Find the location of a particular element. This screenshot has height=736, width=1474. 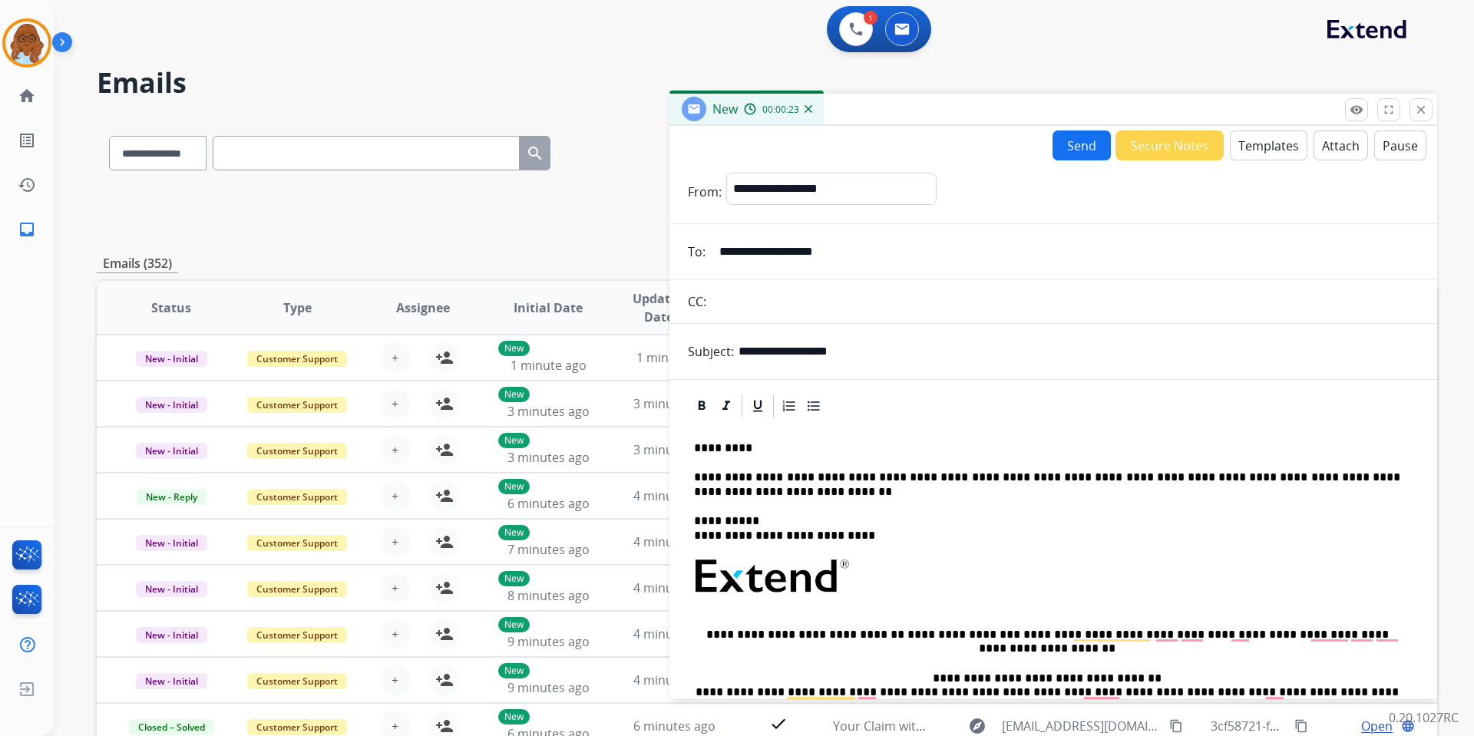

button: Pause is located at coordinates (1400, 145).